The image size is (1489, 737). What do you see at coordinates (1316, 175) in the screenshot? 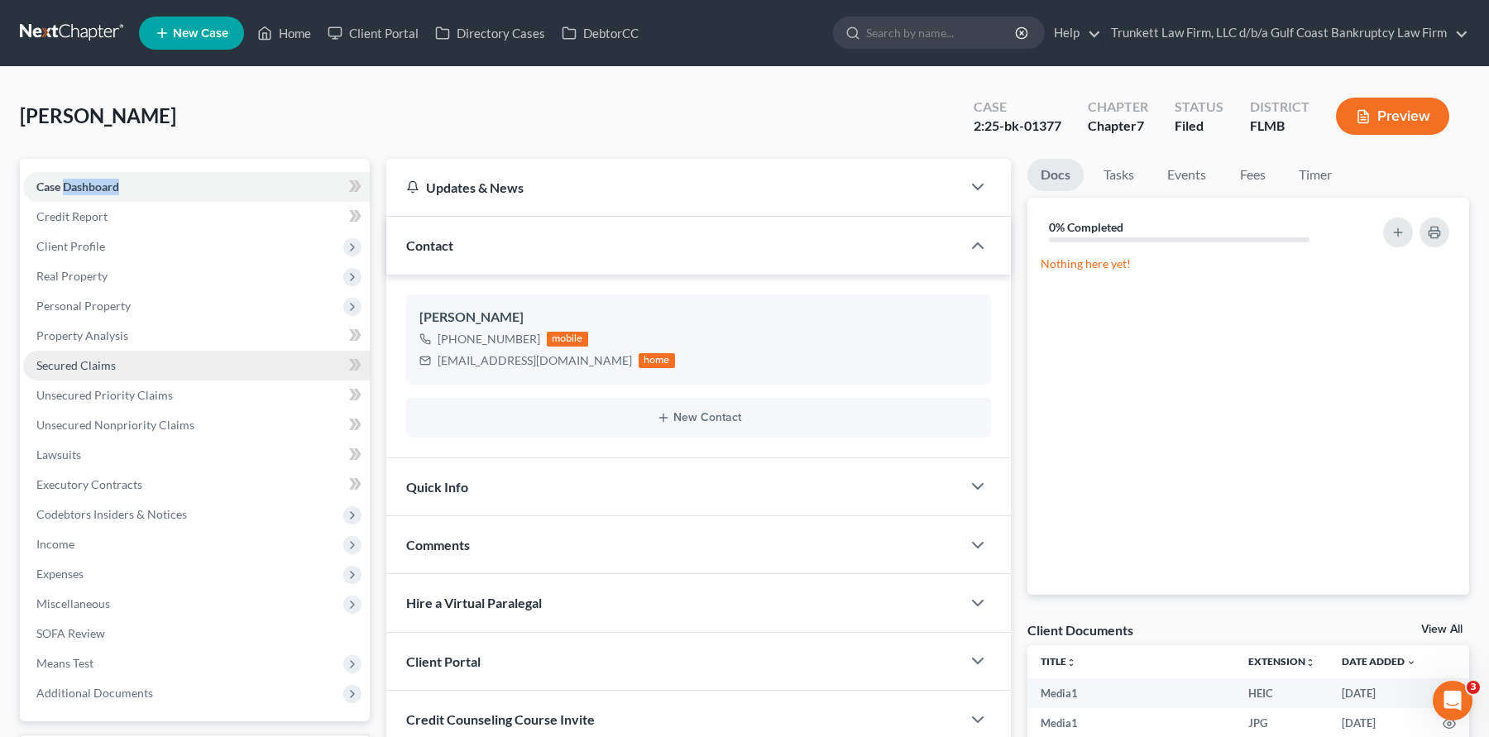
I see `a: Timer` at bounding box center [1316, 175].